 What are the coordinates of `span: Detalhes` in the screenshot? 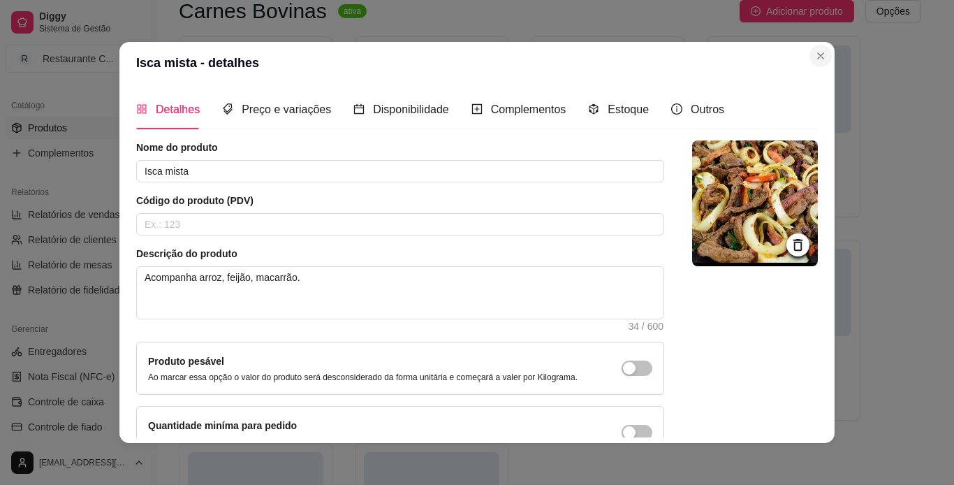 It's located at (177, 109).